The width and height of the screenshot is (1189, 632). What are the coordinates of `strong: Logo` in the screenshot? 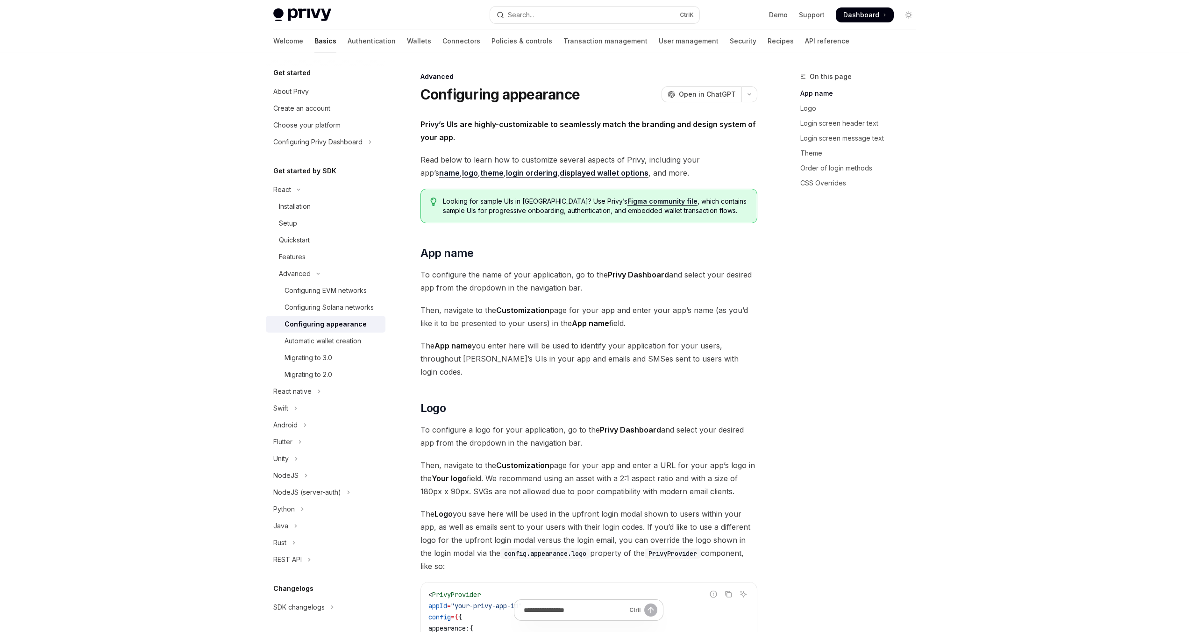 It's located at (443, 514).